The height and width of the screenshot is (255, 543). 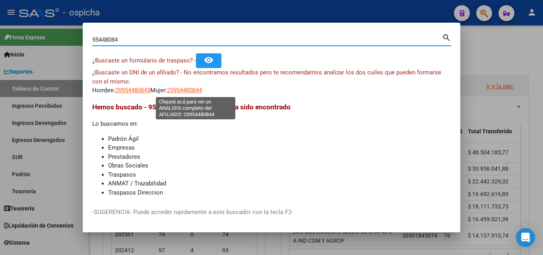 I want to click on li: ANMAT / Trazabilidad, so click(x=280, y=183).